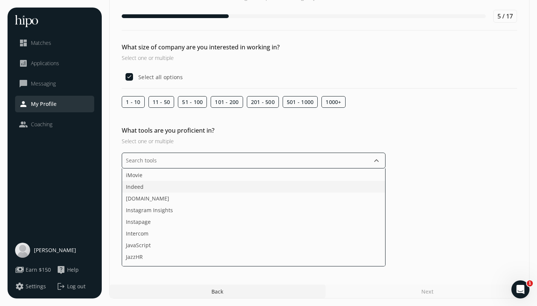  What do you see at coordinates (75, 270) in the screenshot?
I see `a: live_helpHelp` at bounding box center [75, 270].